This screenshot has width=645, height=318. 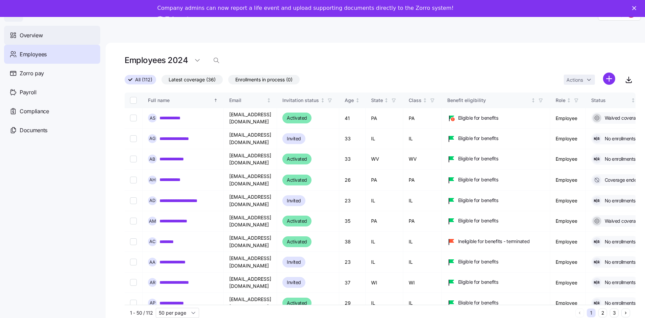 What do you see at coordinates (247, 100) in the screenshot?
I see `div: Email` at bounding box center [247, 100].